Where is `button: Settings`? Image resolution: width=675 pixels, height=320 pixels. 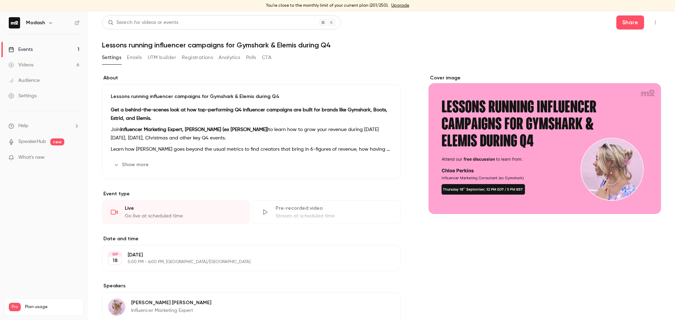 button: Settings is located at coordinates (111, 58).